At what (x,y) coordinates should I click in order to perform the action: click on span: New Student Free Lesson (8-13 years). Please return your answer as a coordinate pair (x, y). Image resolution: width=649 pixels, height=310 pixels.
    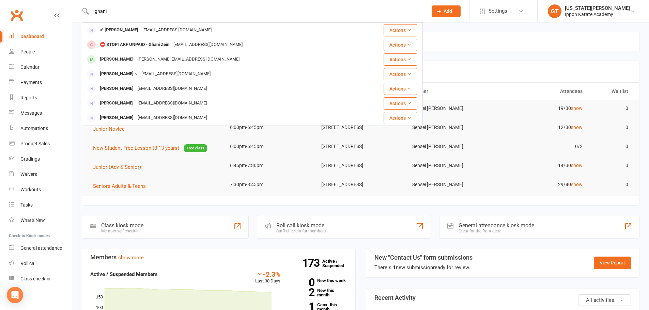
    Looking at the image, I should click on (136, 148).